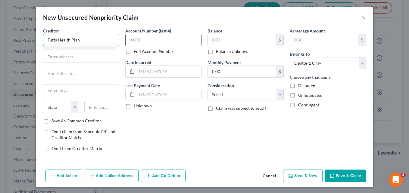 The height and width of the screenshot is (193, 409). I want to click on label: Choose any that apply, so click(310, 77).